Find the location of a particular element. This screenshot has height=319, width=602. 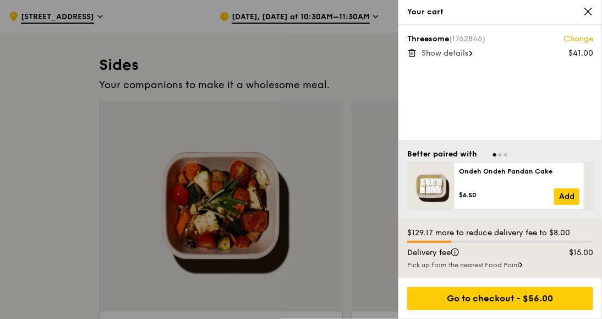

span: Go to slide 3 is located at coordinates (506, 155).